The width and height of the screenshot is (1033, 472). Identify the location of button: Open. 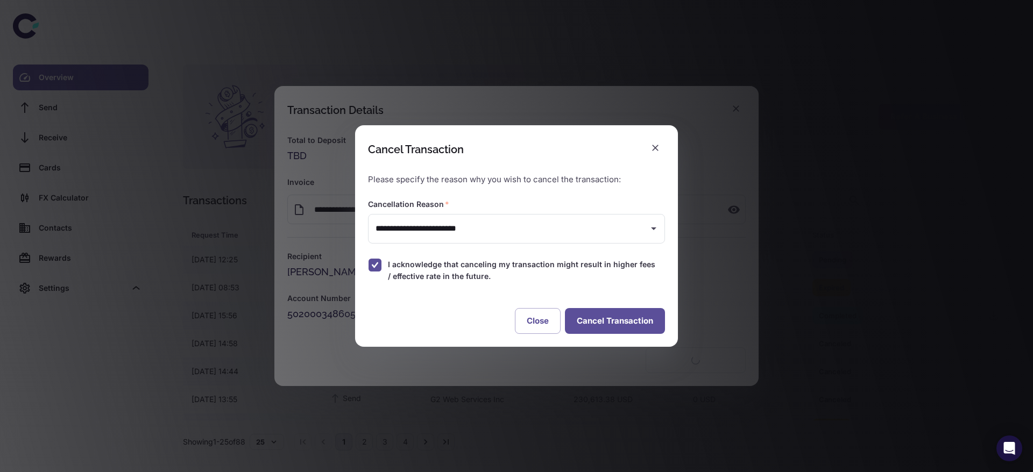
(654, 229).